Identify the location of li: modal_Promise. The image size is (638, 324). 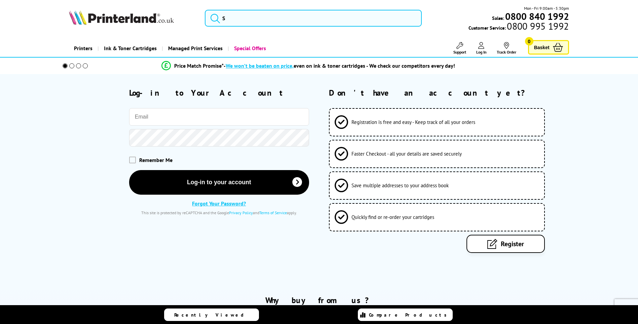
(309, 66).